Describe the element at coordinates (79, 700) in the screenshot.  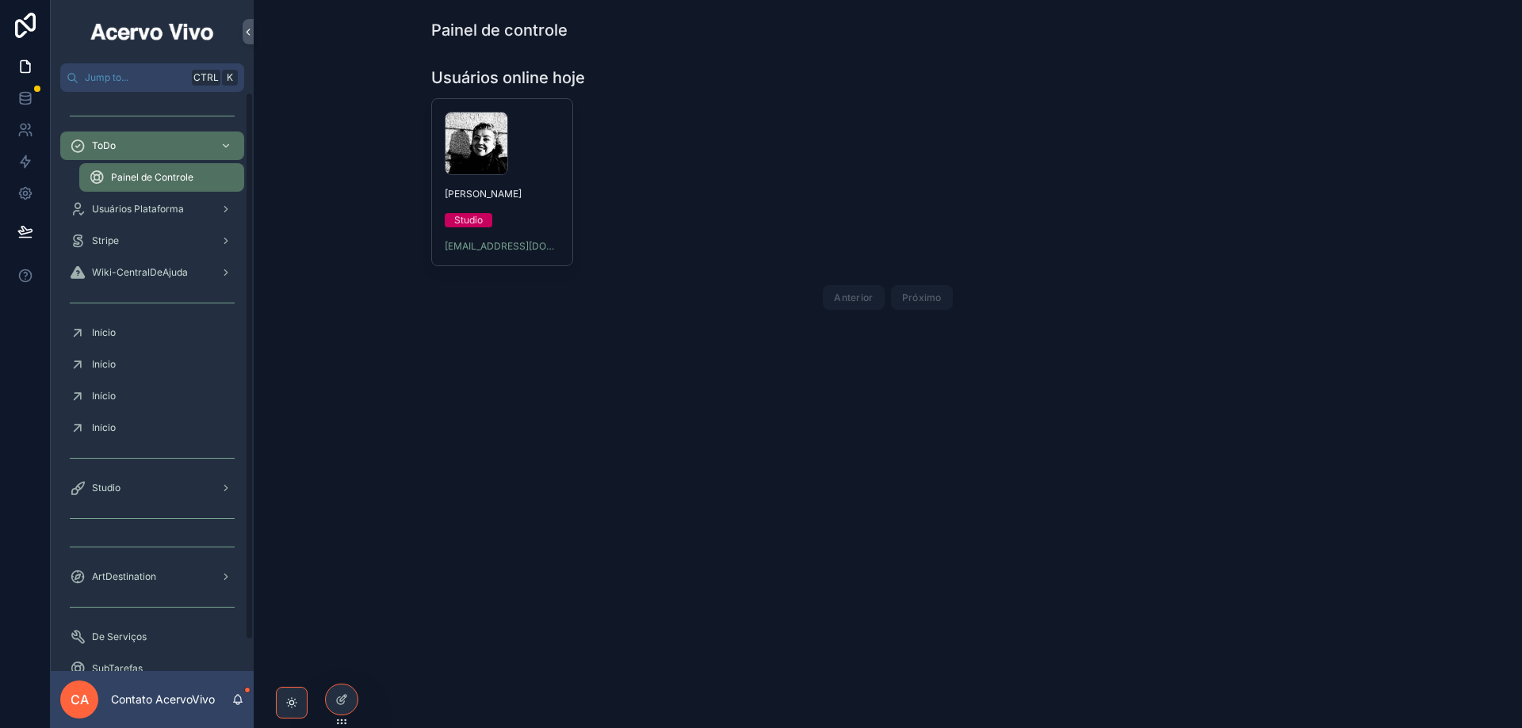
I see `span: CA` at that location.